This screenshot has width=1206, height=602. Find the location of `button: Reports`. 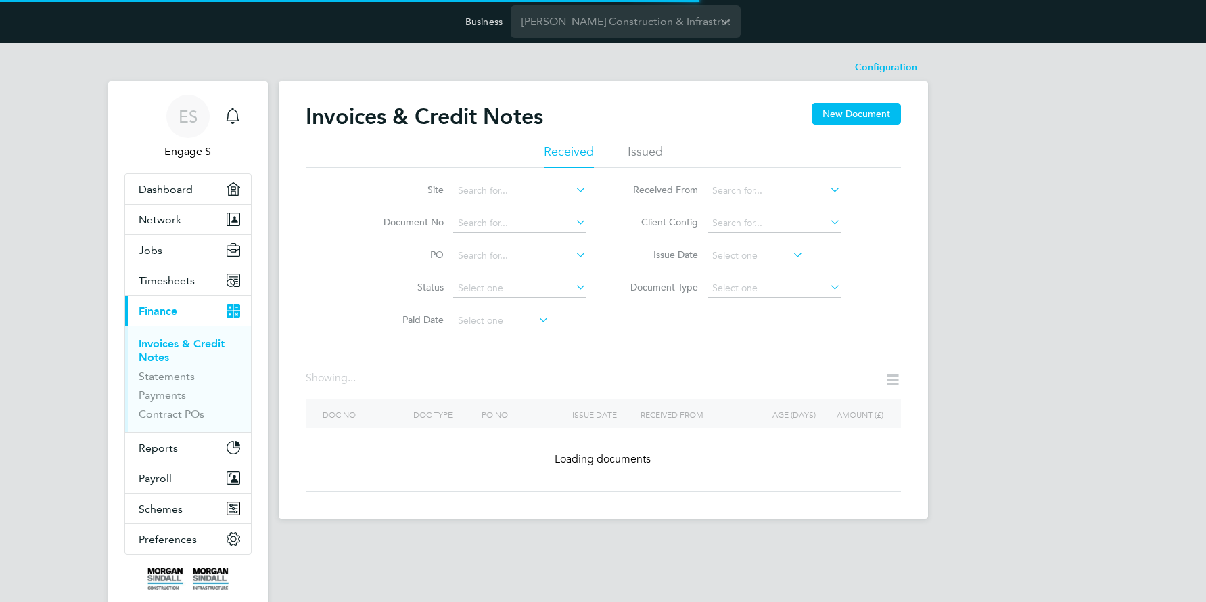

button: Reports is located at coordinates (188, 447).